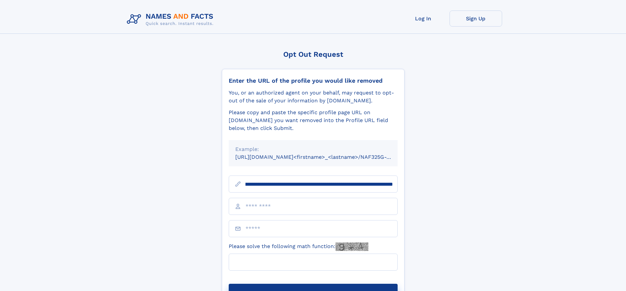 This screenshot has height=291, width=626. Describe the element at coordinates (423, 18) in the screenshot. I see `a: Log In` at that location.